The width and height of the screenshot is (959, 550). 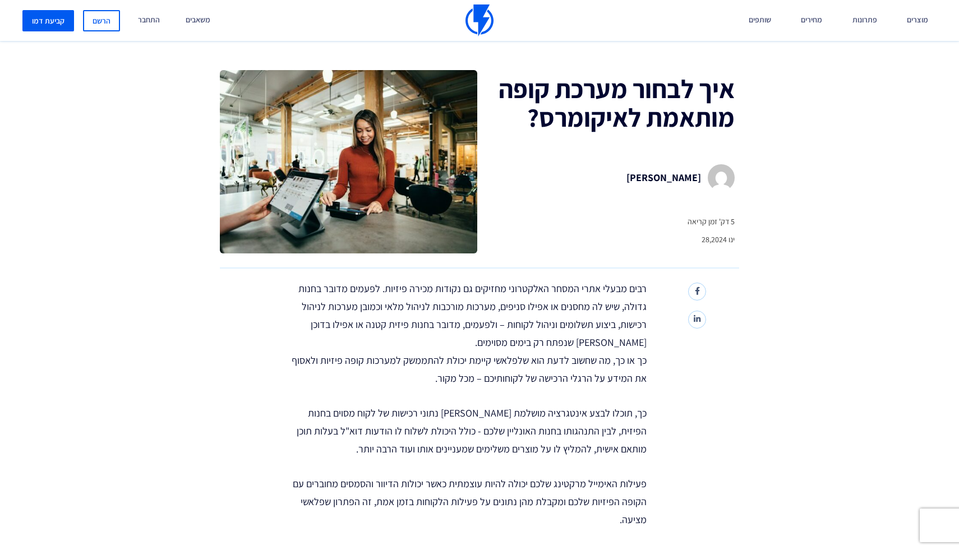 What do you see at coordinates (102, 21) in the screenshot?
I see `a: הרשם` at bounding box center [102, 21].